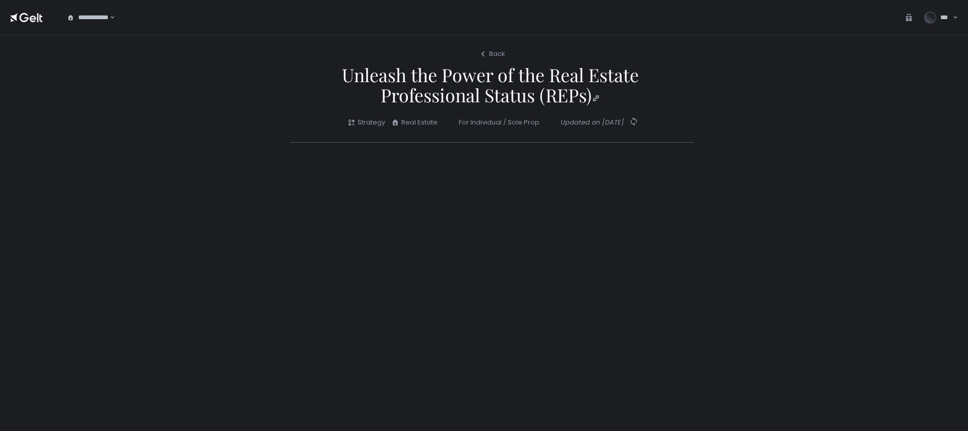 The width and height of the screenshot is (968, 431). I want to click on button: Back, so click(492, 54).